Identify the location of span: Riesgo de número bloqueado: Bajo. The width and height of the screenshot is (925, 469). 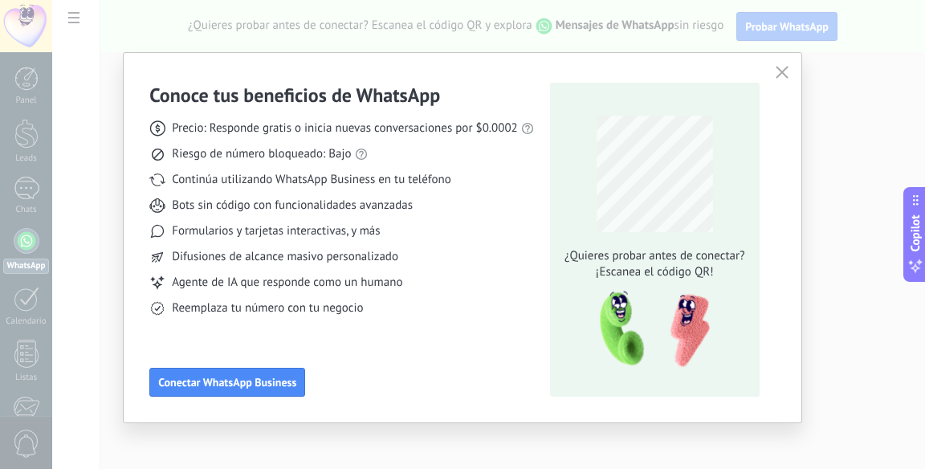
(261, 154).